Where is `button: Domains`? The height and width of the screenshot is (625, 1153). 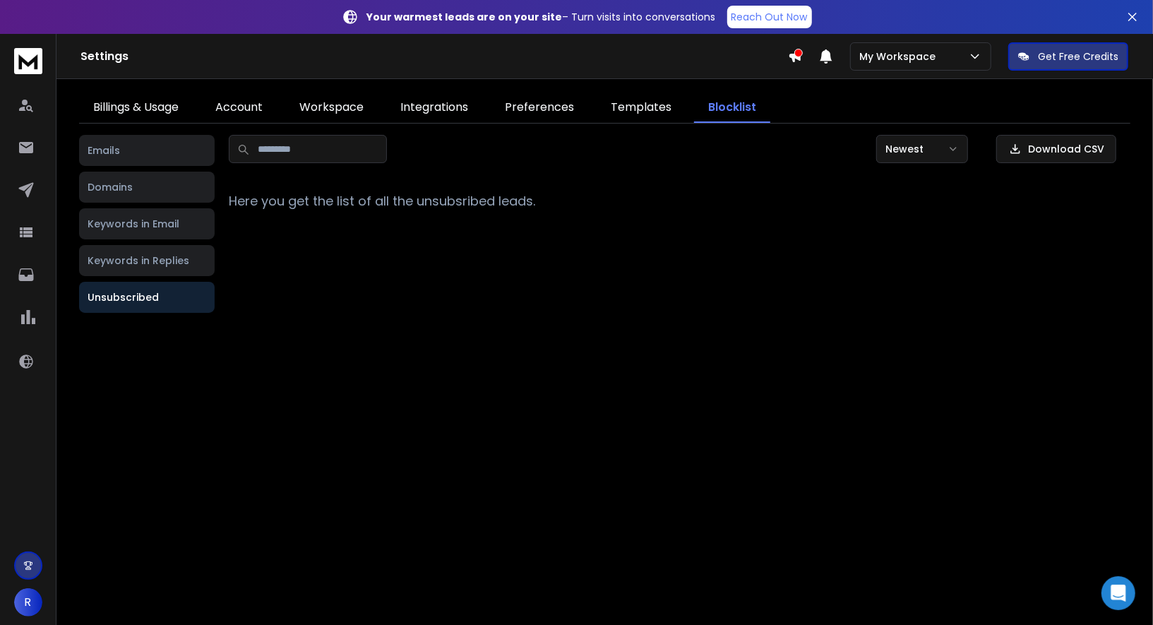 button: Domains is located at coordinates (147, 187).